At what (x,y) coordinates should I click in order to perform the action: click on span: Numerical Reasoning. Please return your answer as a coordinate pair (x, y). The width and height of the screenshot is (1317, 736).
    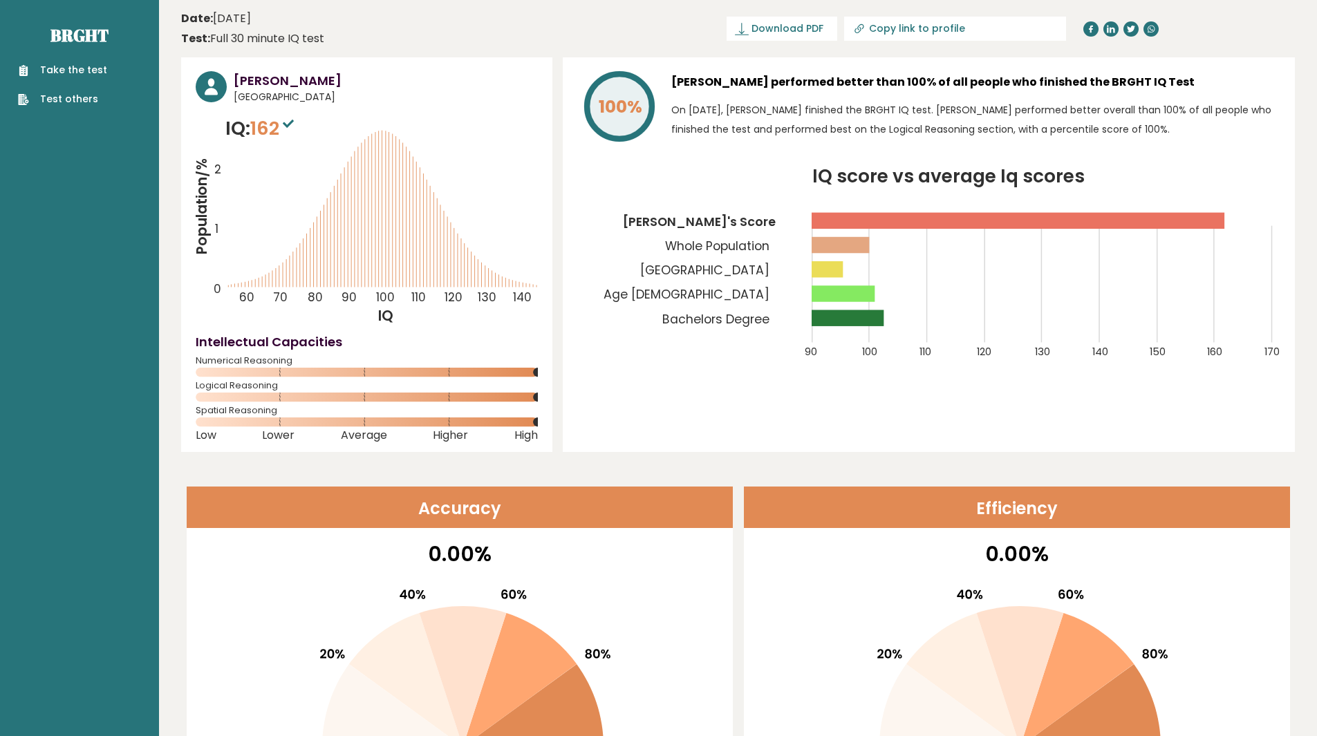
    Looking at the image, I should click on (366, 361).